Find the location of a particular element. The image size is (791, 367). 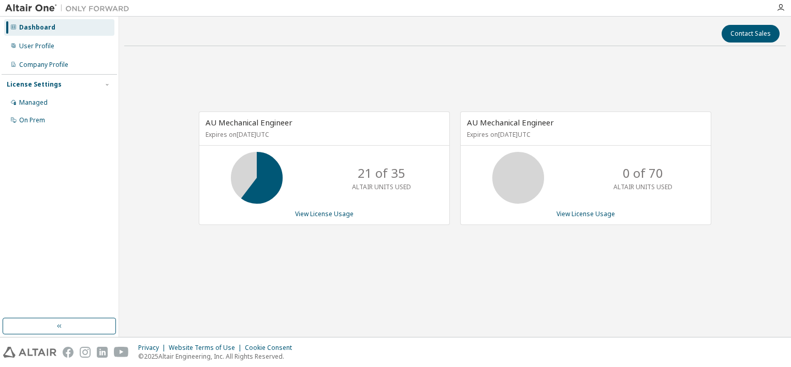

img: instagram.svg is located at coordinates (85, 352).